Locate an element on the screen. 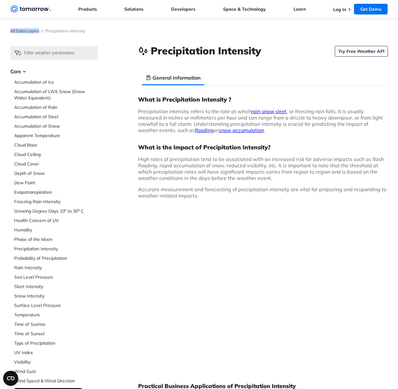 The height and width of the screenshot is (389, 398). a: Accumulation of Ice is located at coordinates (56, 82).